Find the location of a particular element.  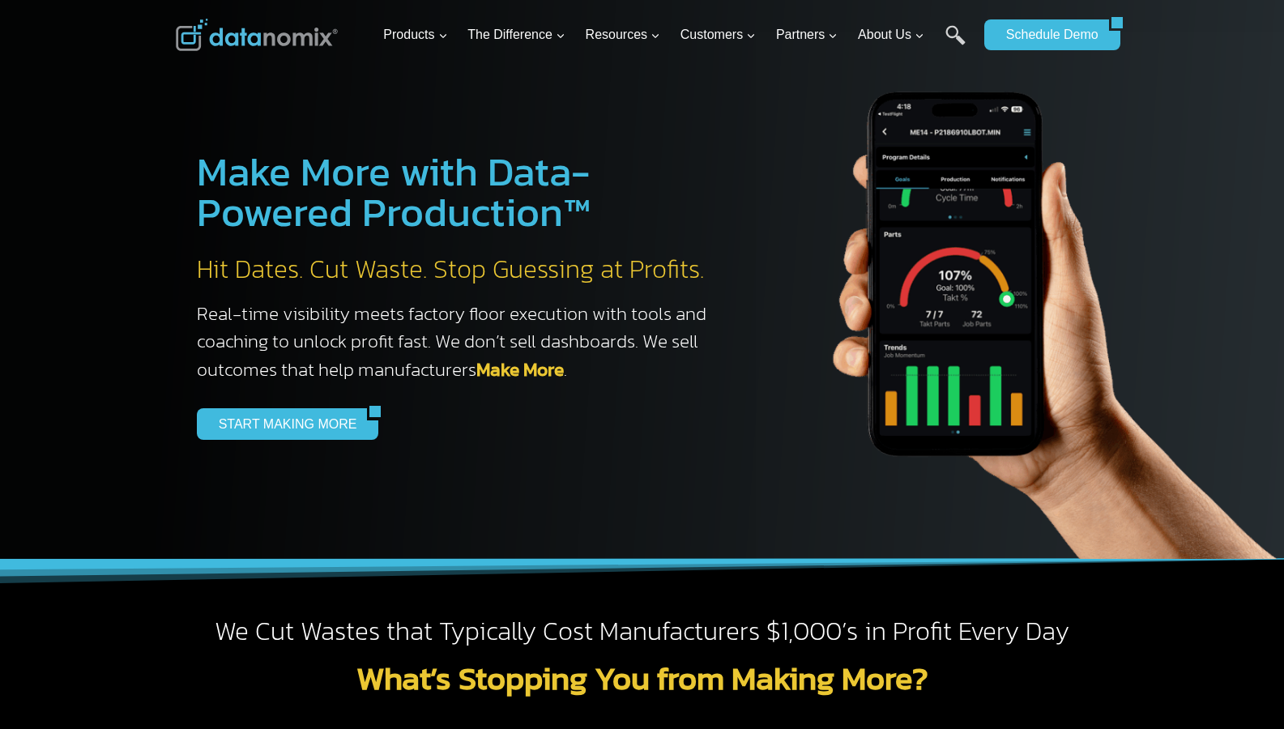

span: Partners is located at coordinates (807, 35).